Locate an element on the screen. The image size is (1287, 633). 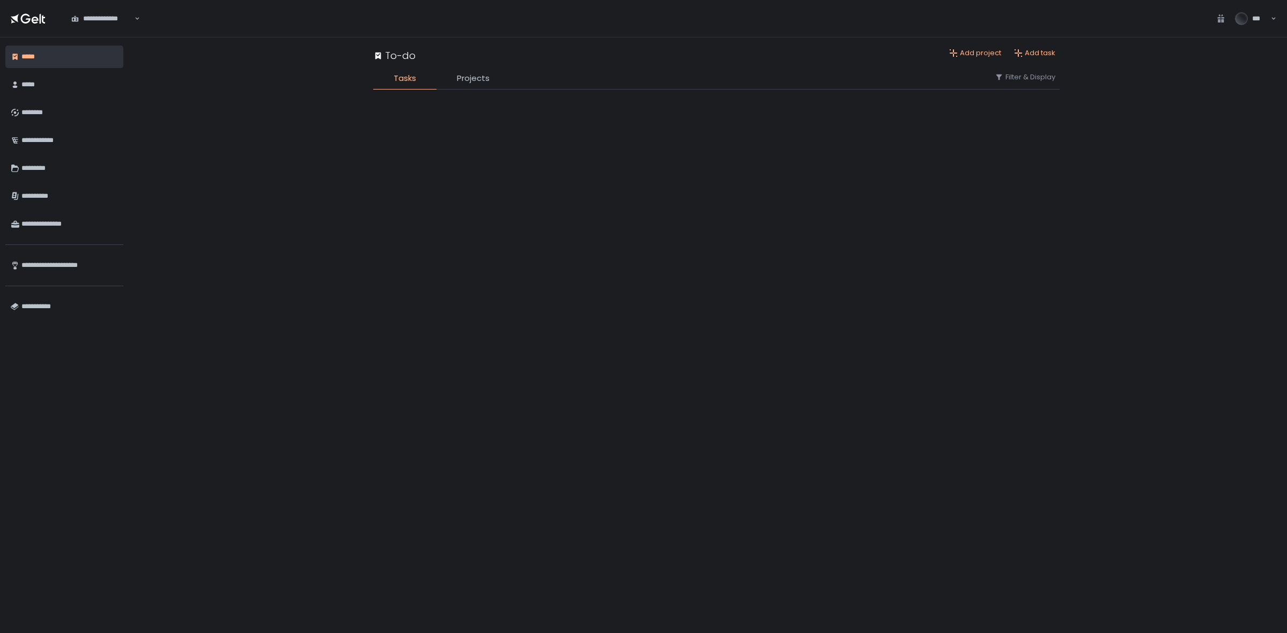
div: To-do is located at coordinates (394, 55).